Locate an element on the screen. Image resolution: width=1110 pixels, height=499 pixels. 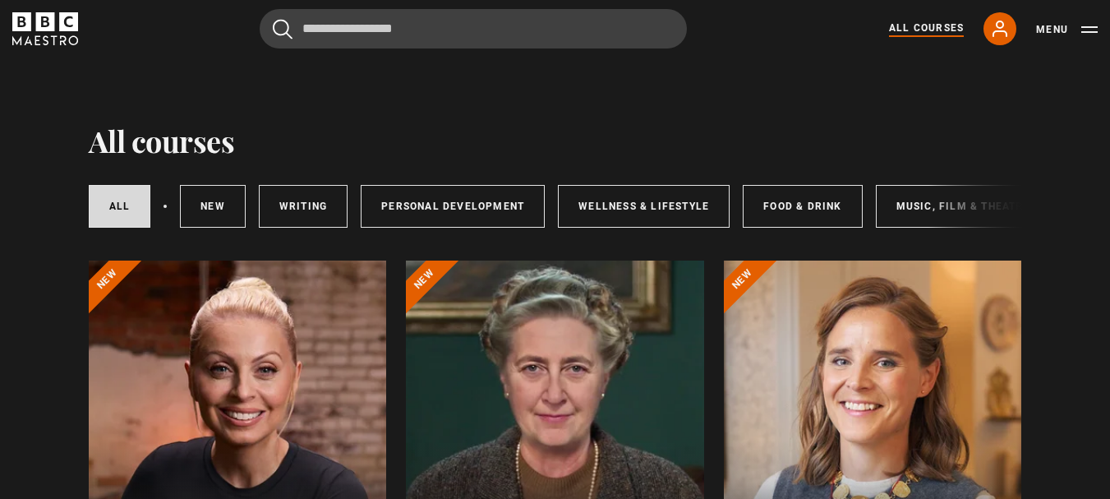
a: BBC Maestro is located at coordinates (45, 29).